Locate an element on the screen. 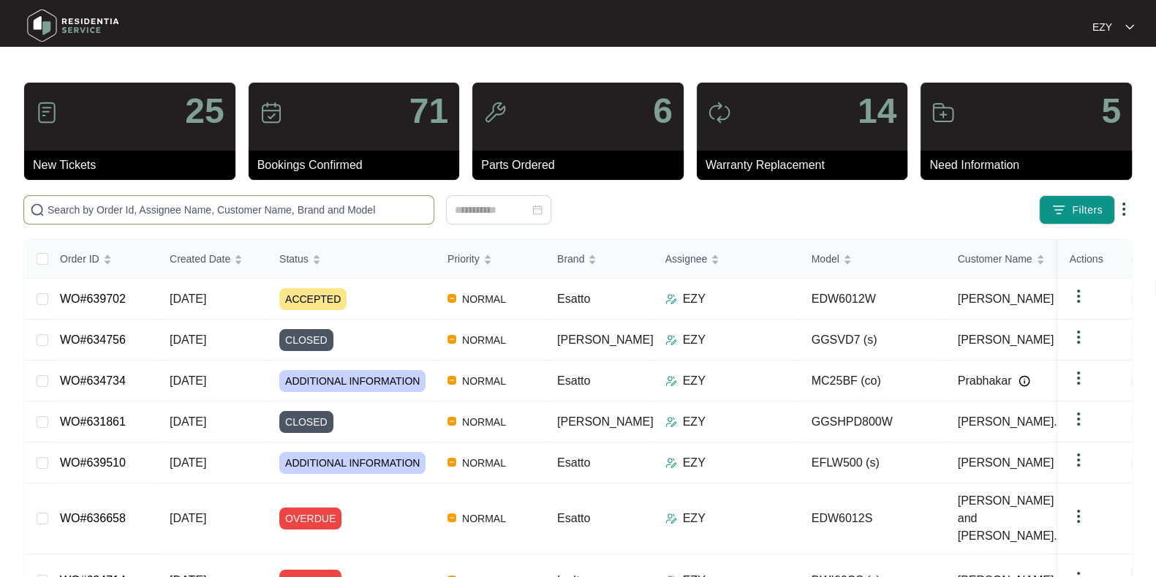  img: filter icon is located at coordinates (1059, 210).